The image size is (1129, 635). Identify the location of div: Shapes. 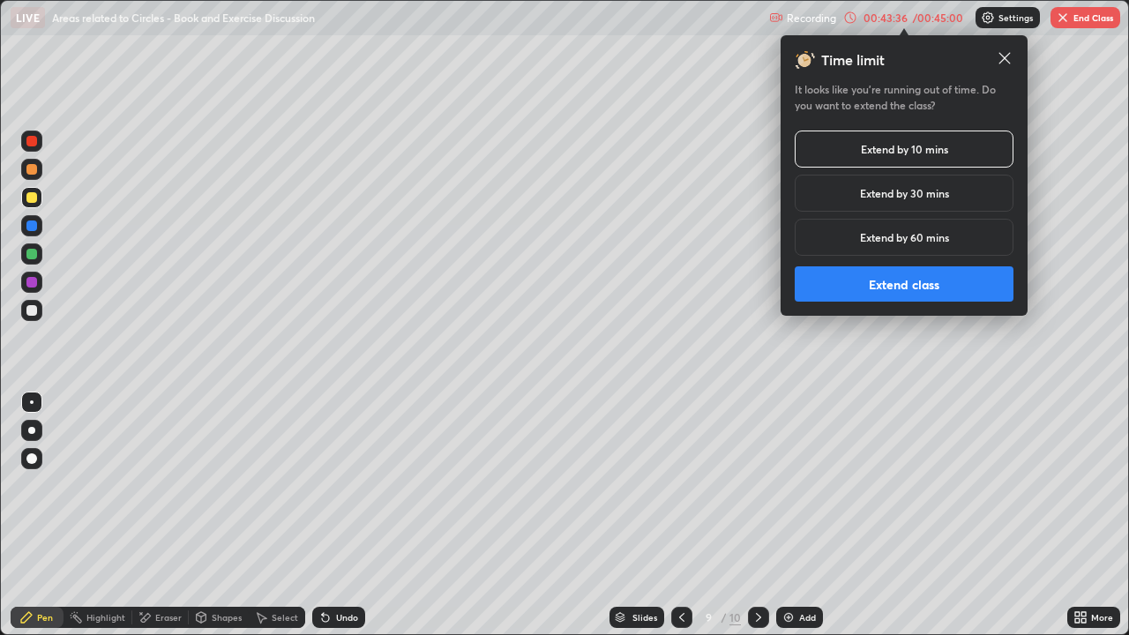
(227, 617).